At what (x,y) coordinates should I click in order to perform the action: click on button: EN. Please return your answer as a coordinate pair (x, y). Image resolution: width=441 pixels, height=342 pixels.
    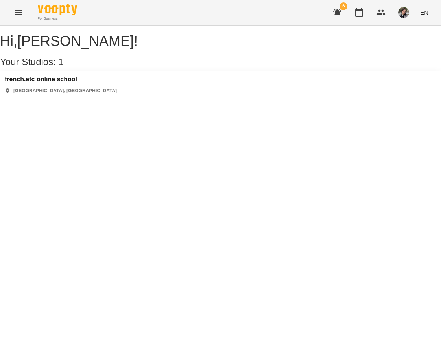
    Looking at the image, I should click on (424, 12).